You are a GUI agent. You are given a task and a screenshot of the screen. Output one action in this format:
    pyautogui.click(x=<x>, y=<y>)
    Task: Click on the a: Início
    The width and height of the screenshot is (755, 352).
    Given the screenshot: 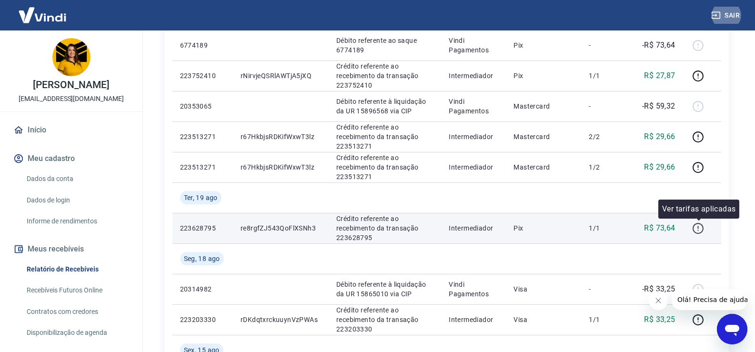 What is the action you would take?
    pyautogui.click(x=71, y=130)
    